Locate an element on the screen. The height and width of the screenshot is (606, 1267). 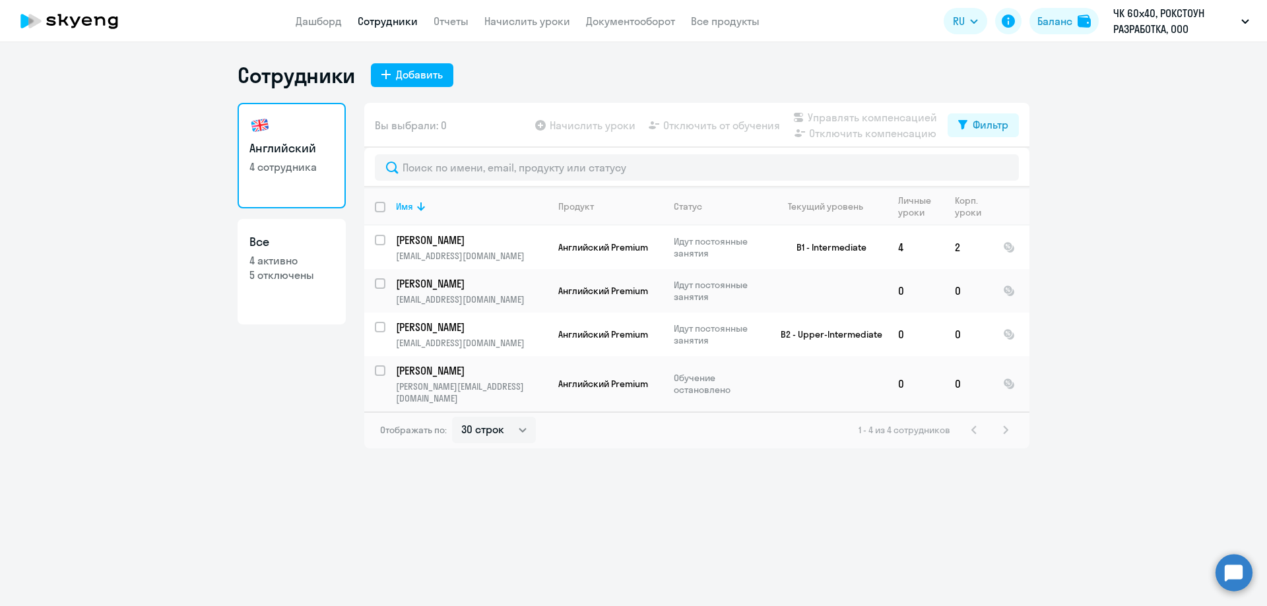
a: Документооборот is located at coordinates (630, 21).